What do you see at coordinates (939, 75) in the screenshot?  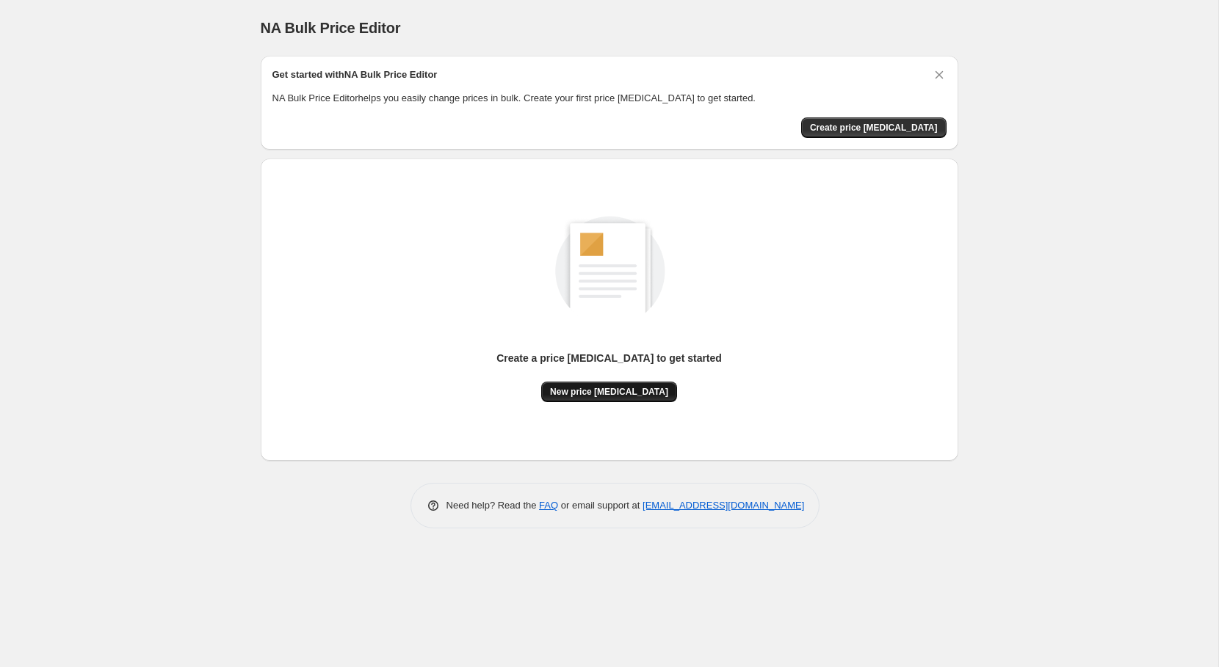 I see `button: Dismiss card` at bounding box center [939, 75].